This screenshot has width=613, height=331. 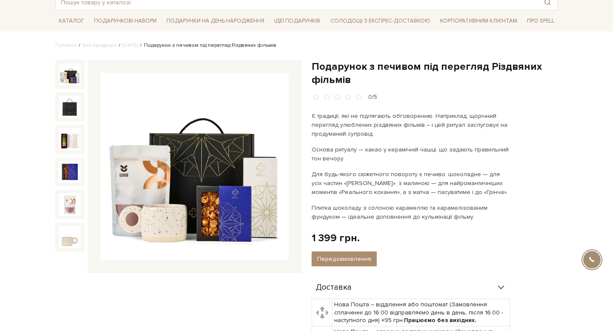 What do you see at coordinates (334, 288) in the screenshot?
I see `span: Доставка` at bounding box center [334, 288].